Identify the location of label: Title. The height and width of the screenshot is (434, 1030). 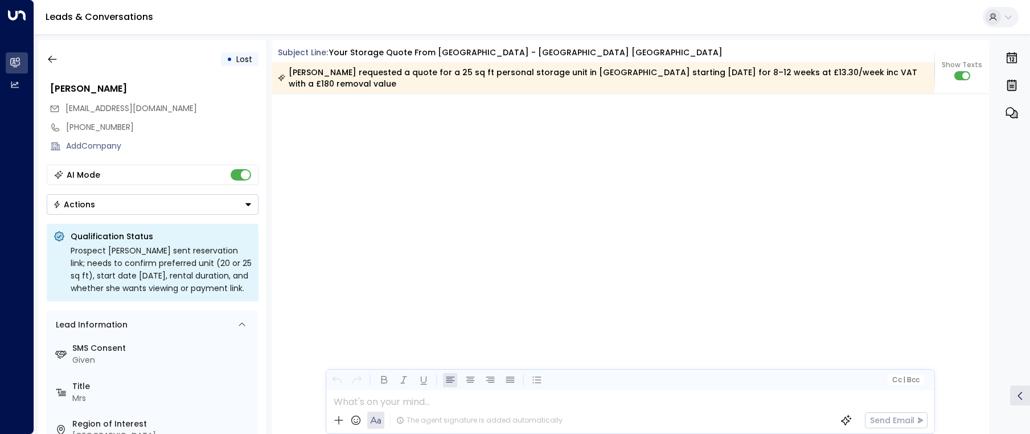
(163, 386).